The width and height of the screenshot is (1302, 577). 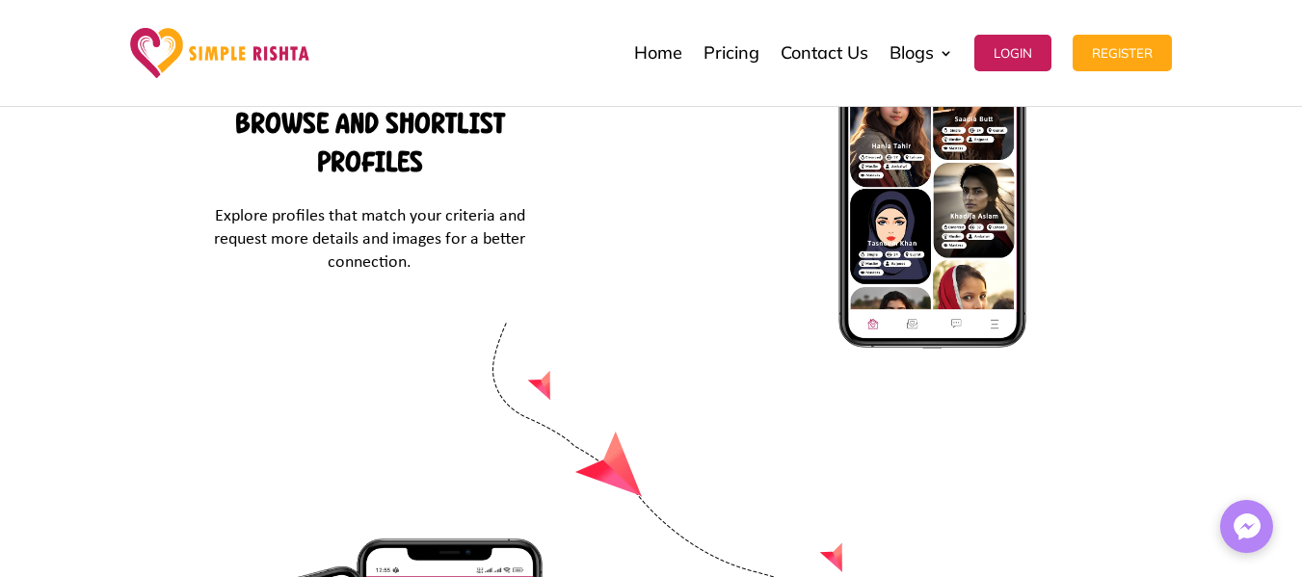 I want to click on a: Pricing, so click(x=731, y=53).